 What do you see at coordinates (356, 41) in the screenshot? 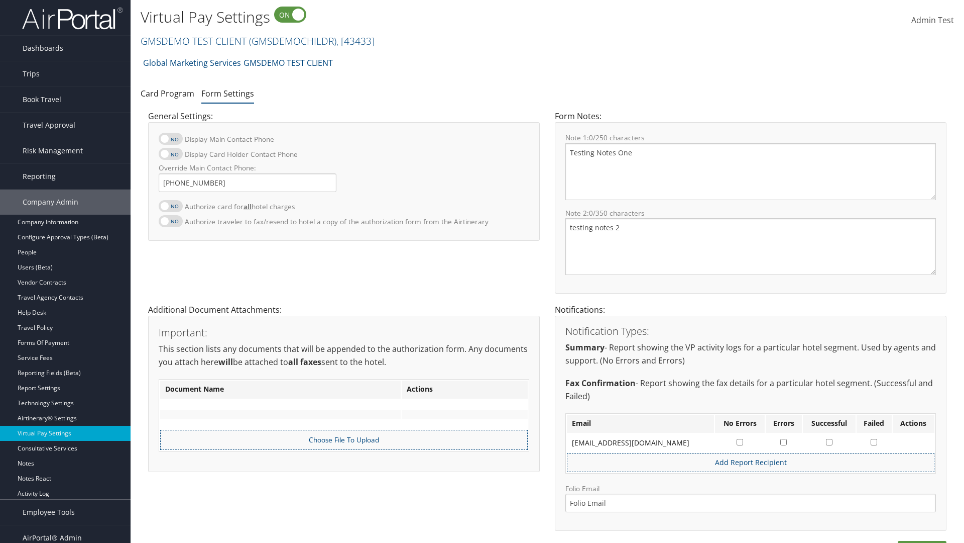
I see `span: , [ 43433 ]` at bounding box center [356, 41].